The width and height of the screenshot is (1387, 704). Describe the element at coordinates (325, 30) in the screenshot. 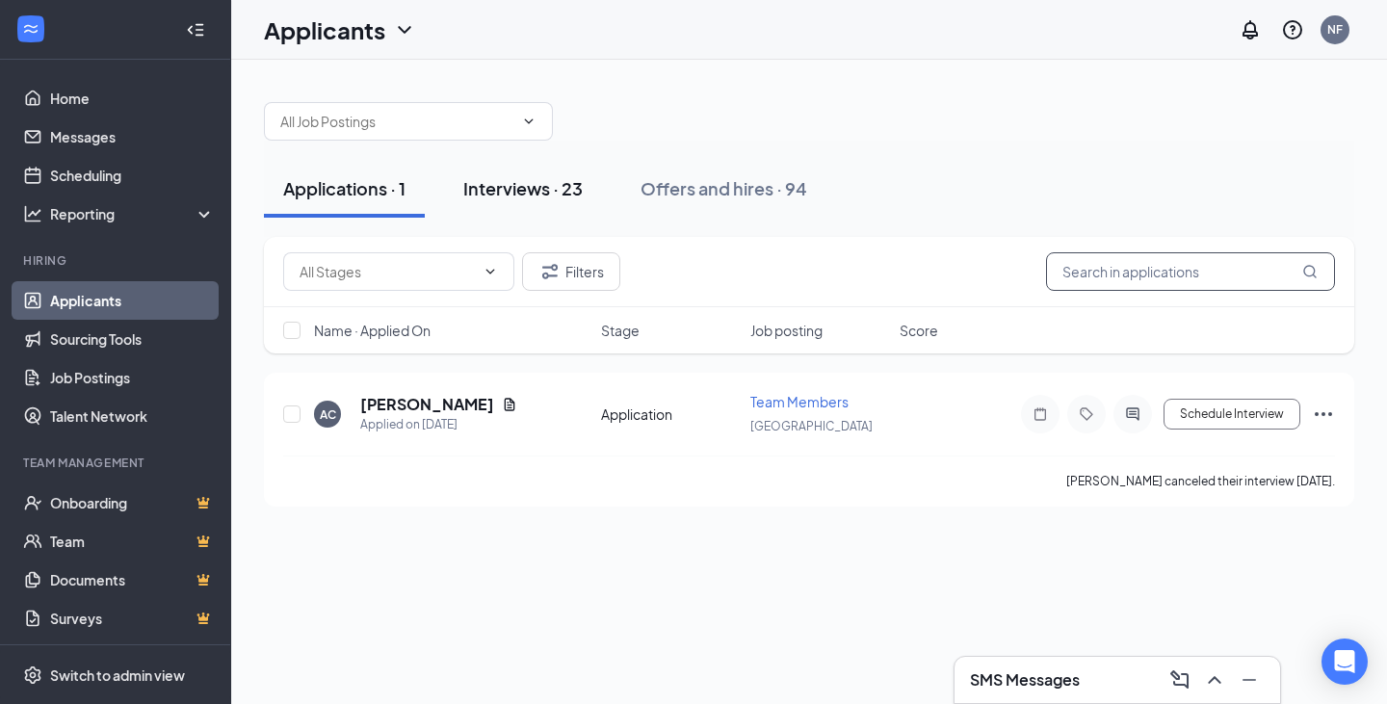

I see `h1: Applicants` at that location.